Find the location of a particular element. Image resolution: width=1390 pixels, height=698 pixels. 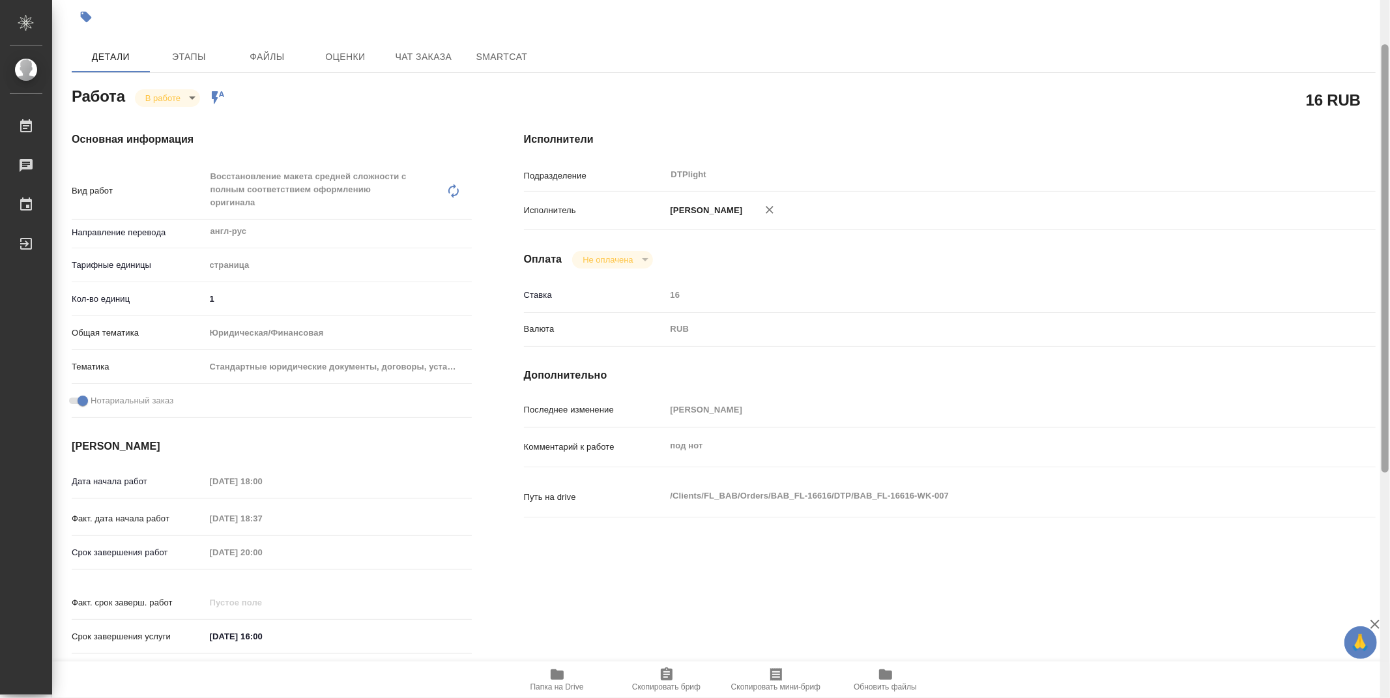

span: Этапы is located at coordinates (189, 57).